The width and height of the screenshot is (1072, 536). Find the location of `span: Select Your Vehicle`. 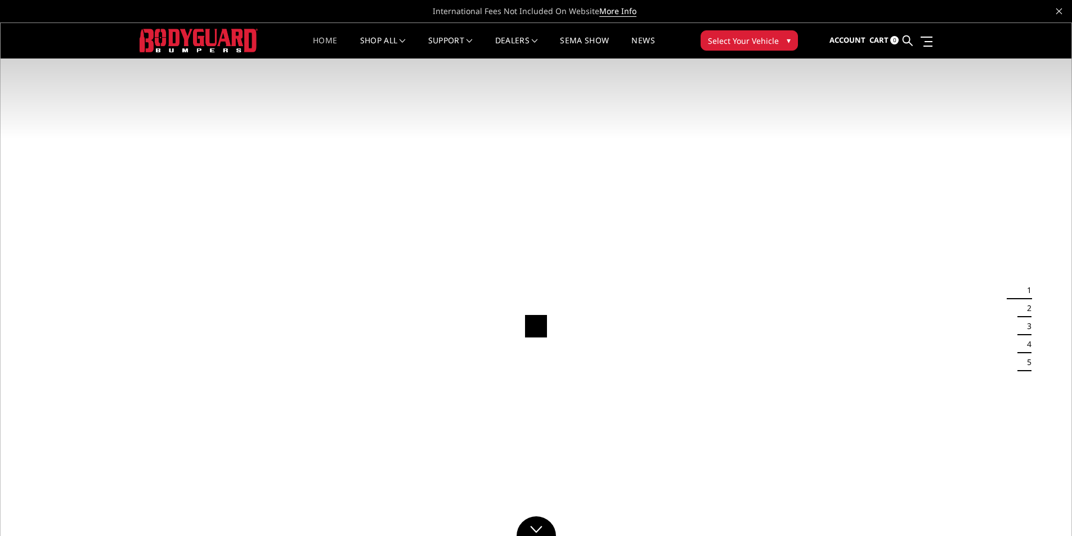

span: Select Your Vehicle is located at coordinates (744, 41).